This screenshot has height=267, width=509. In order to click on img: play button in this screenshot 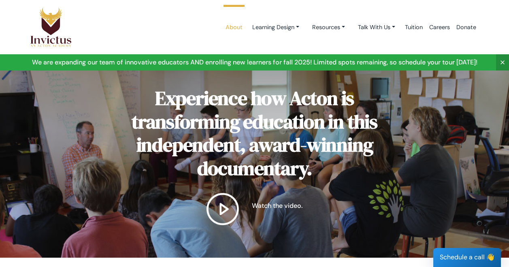, I will do `click(223, 209)`.